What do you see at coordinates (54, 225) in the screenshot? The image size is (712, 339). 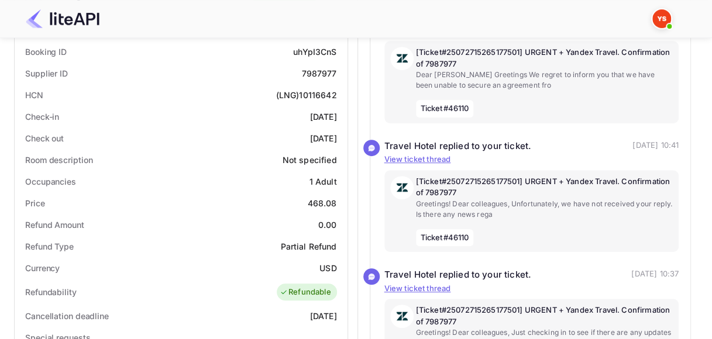 I see `div: Refund Amount` at bounding box center [54, 225].